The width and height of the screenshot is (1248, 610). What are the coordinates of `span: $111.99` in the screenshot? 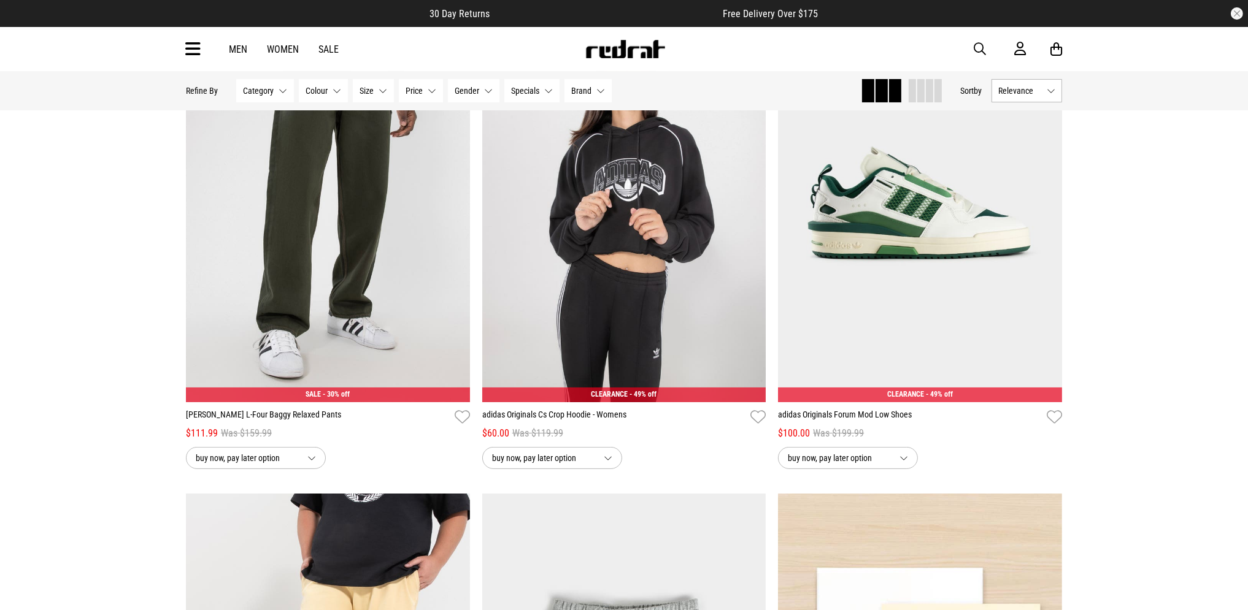 It's located at (202, 434).